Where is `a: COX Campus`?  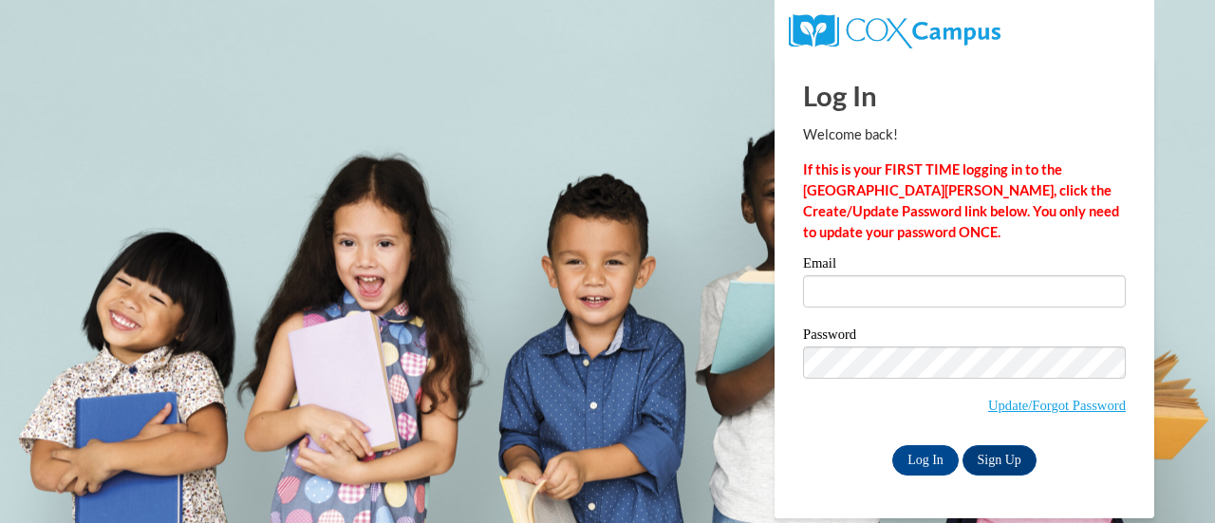
a: COX Campus is located at coordinates (894, 29).